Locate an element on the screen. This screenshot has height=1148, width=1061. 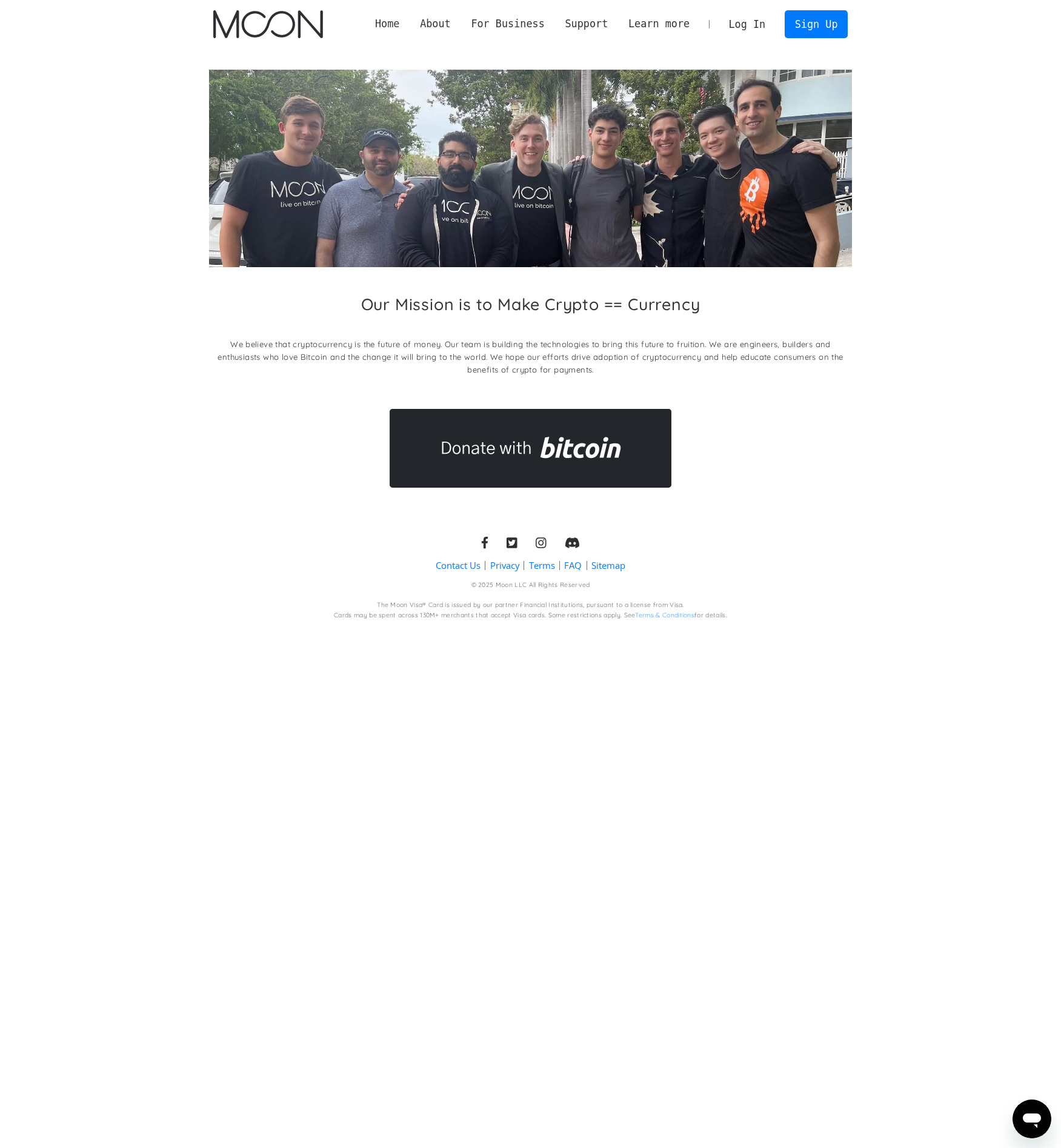
a: Contact Us is located at coordinates (458, 565).